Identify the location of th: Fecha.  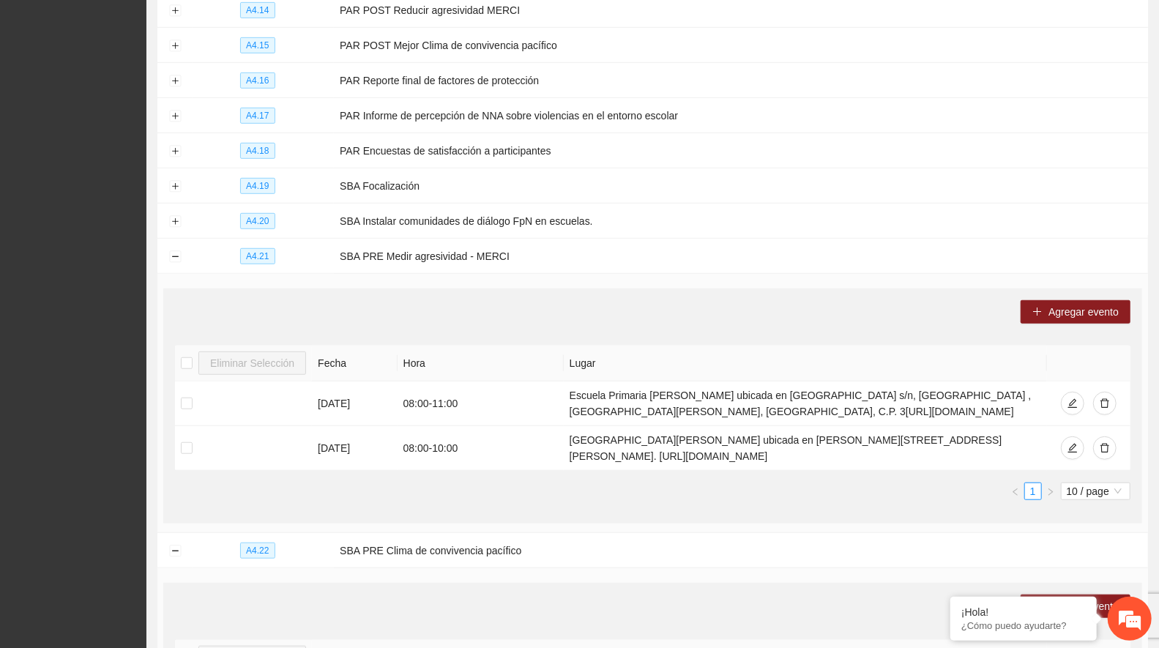
(354, 363).